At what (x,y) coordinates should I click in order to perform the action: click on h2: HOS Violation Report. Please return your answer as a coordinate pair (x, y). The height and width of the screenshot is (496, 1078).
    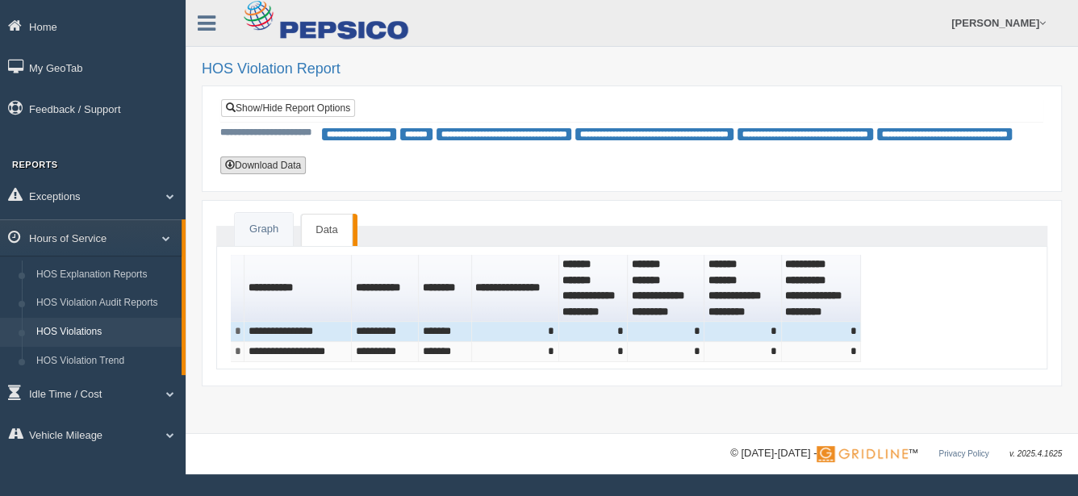
    Looking at the image, I should click on (632, 69).